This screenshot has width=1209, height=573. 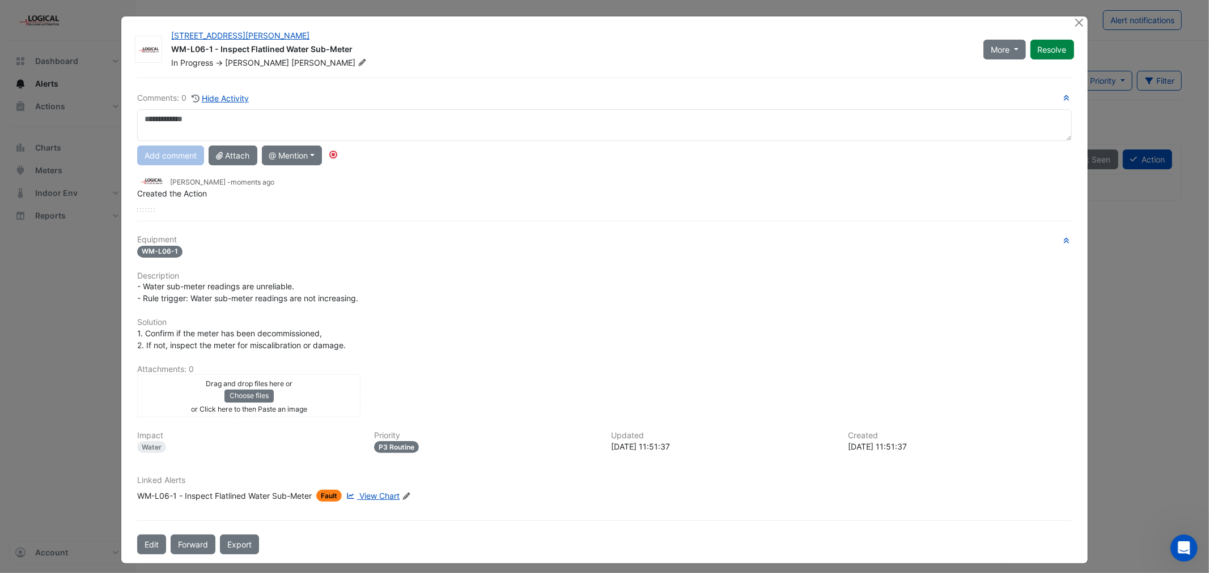 I want to click on span: In Progress, so click(x=192, y=62).